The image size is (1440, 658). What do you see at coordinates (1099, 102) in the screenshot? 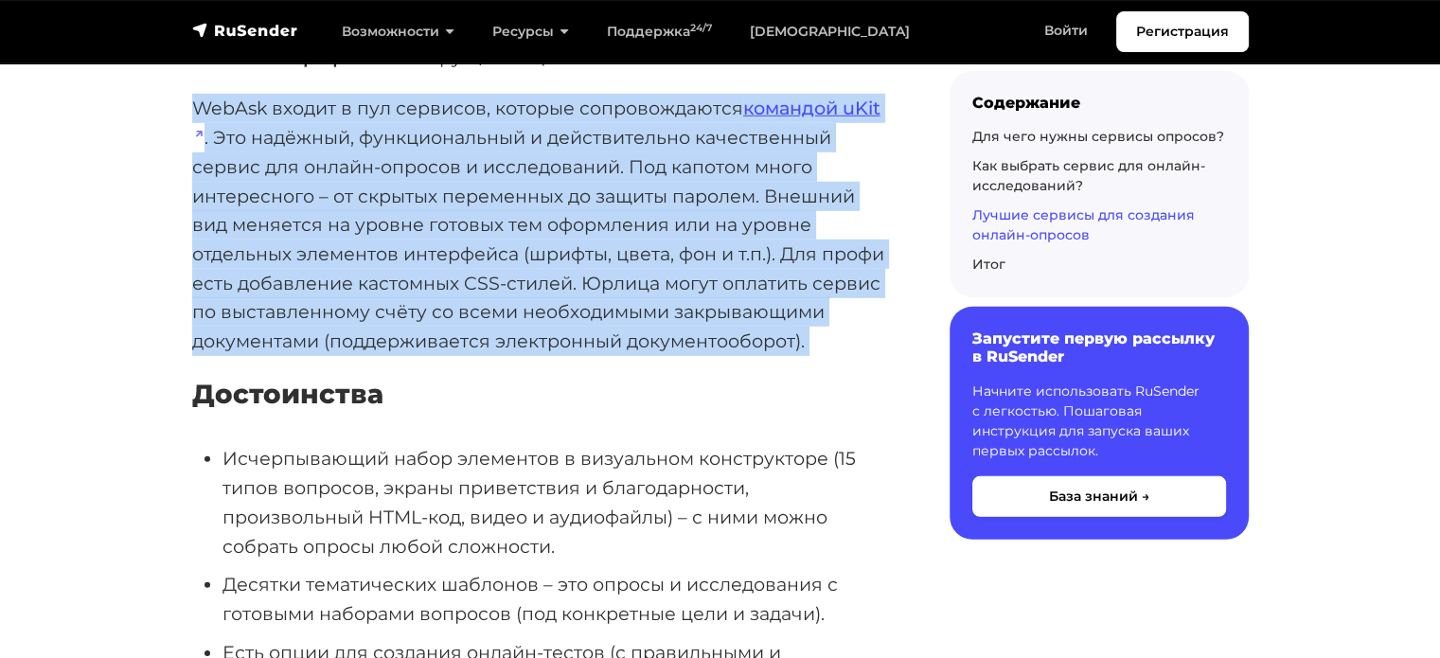
I see `div: Содержание` at bounding box center [1099, 102].